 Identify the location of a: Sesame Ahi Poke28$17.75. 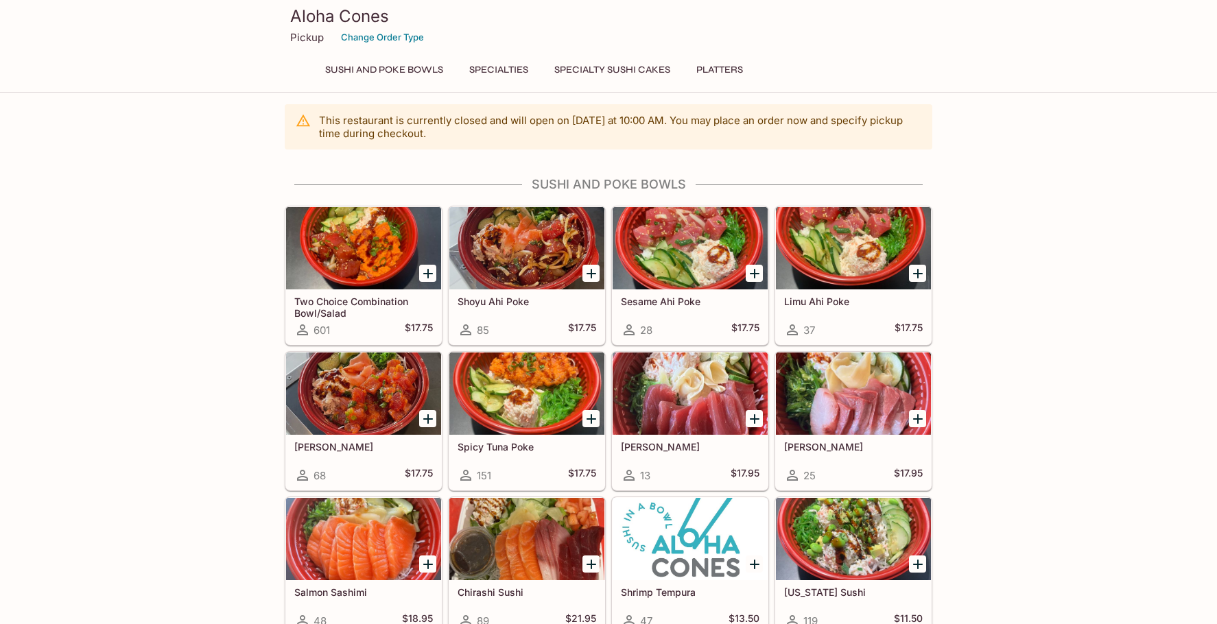
(690, 276).